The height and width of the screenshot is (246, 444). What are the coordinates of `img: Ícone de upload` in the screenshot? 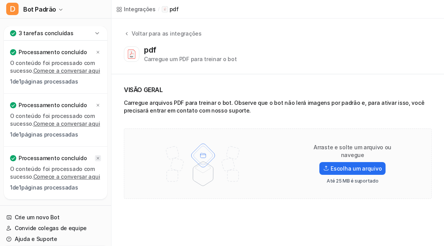 It's located at (326, 168).